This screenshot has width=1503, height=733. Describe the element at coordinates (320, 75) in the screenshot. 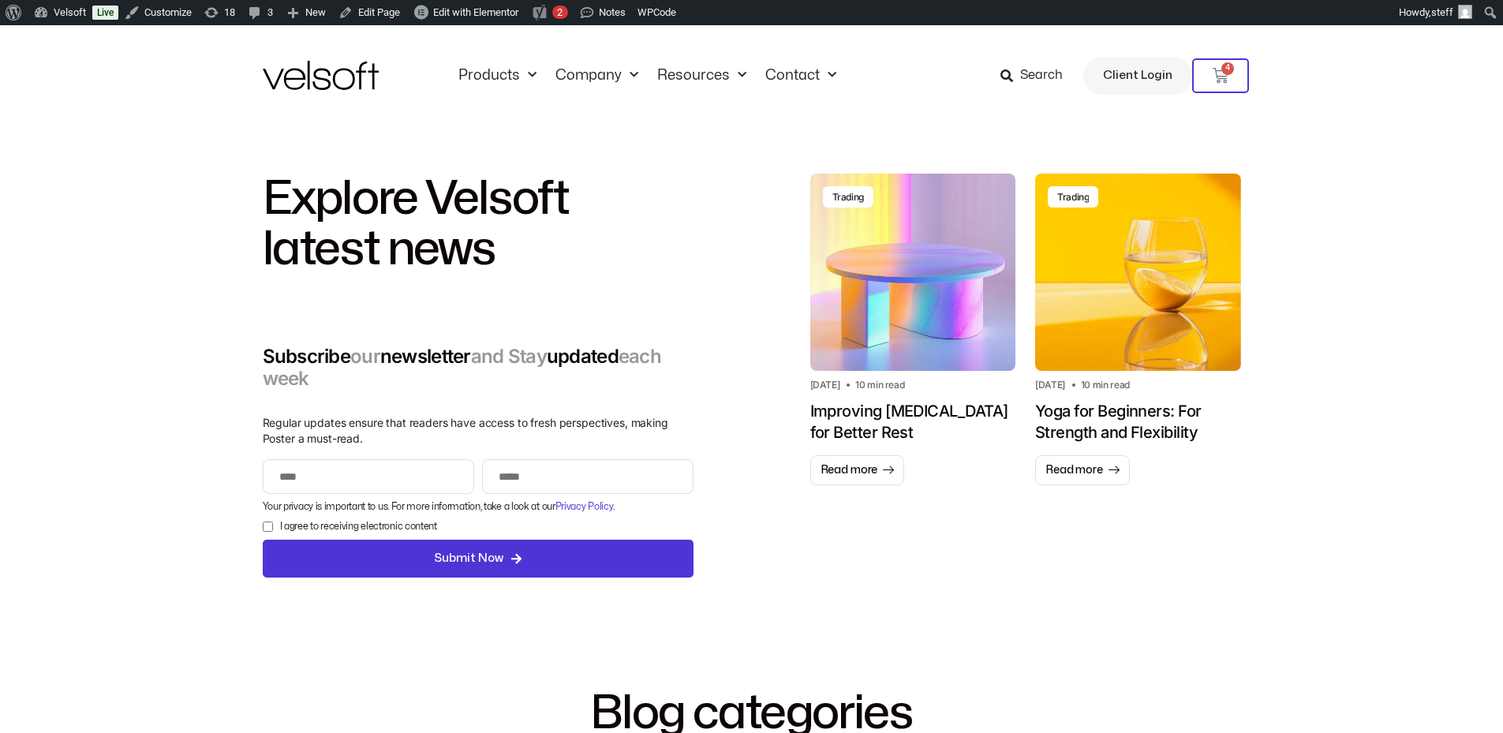

I see `img: Velsoft Training Materials` at that location.